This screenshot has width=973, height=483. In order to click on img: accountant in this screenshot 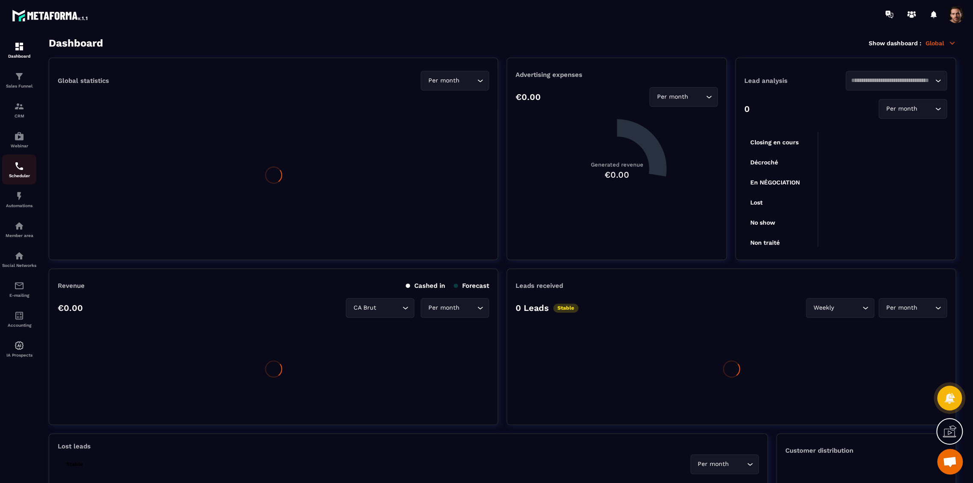, I will do `click(19, 316)`.